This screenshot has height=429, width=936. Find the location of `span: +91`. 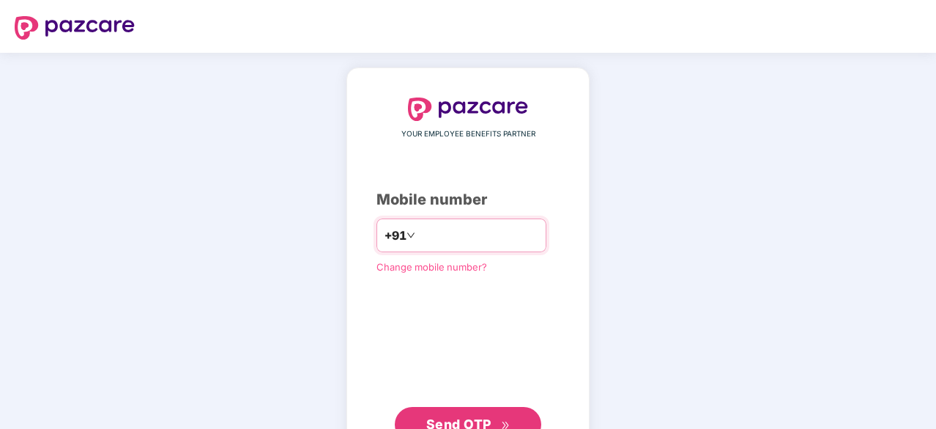

span: +91 is located at coordinates (396, 235).